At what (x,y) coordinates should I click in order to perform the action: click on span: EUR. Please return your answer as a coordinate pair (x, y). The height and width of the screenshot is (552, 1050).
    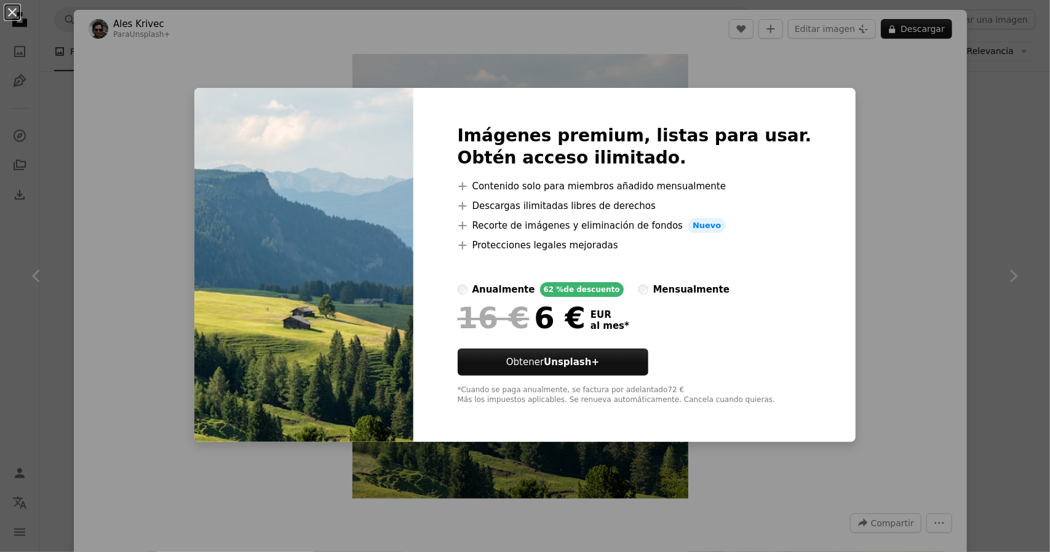
    Looking at the image, I should click on (609, 315).